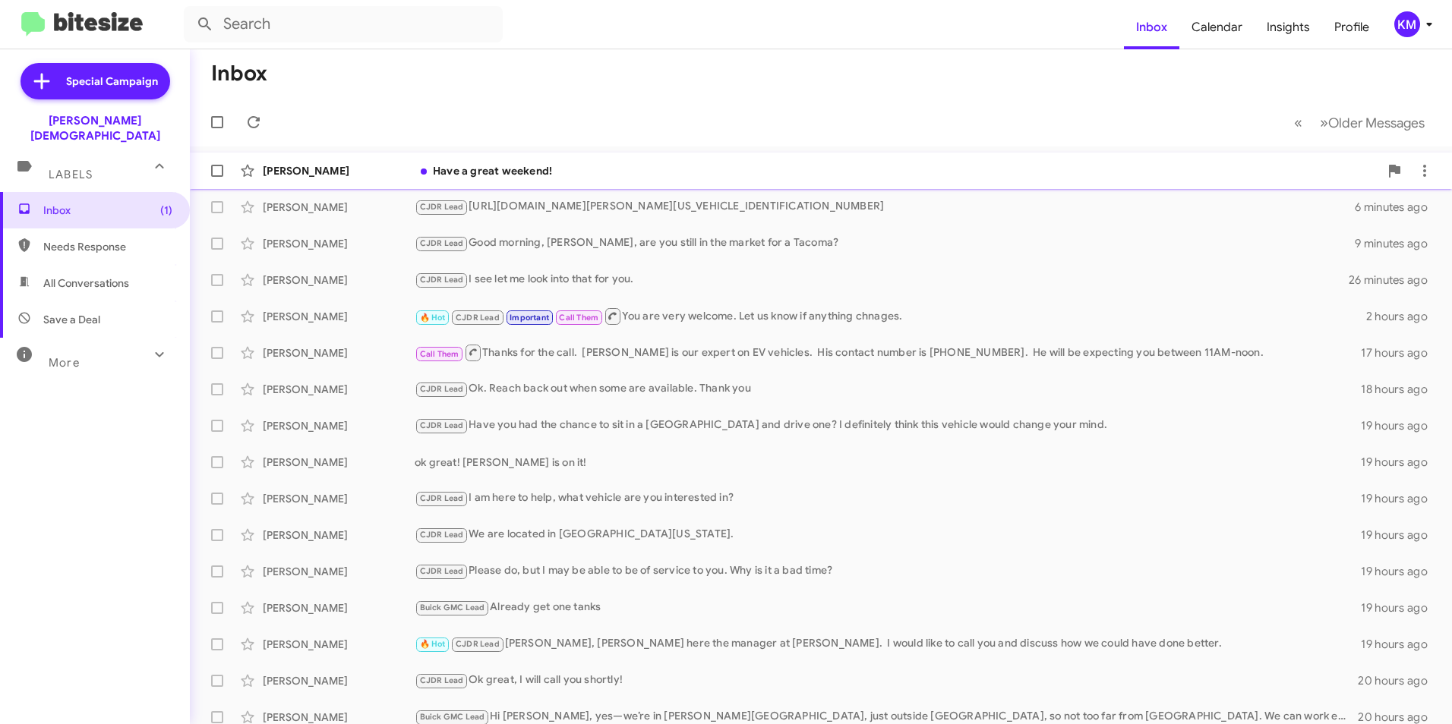 This screenshot has width=1452, height=724. I want to click on a: Calendar, so click(1216, 27).